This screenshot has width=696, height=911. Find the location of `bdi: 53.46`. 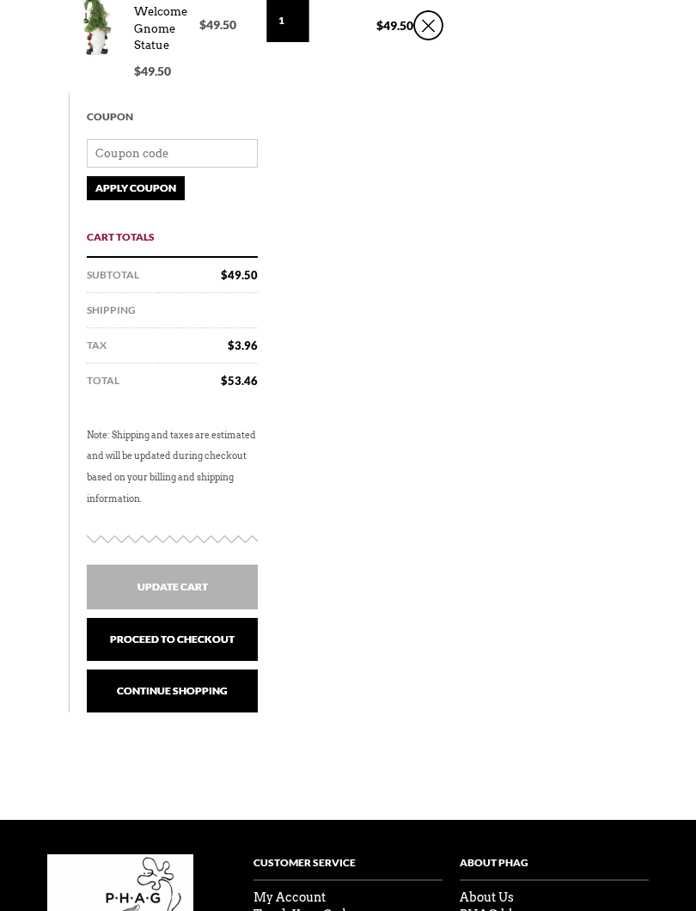

bdi: 53.46 is located at coordinates (239, 381).